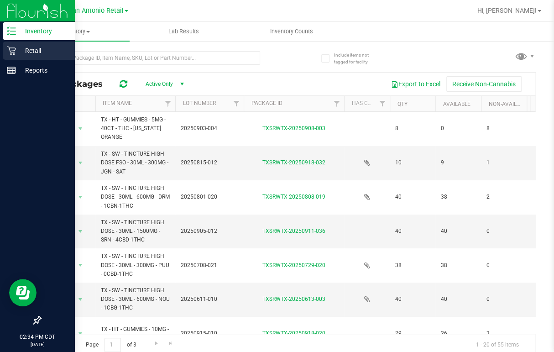 The width and height of the screenshot is (554, 352). I want to click on span: TX - SW - TINCTURE HIGH DOSE - 30ML - 300MG - PUU - 0CBD-1THC, so click(135, 265).